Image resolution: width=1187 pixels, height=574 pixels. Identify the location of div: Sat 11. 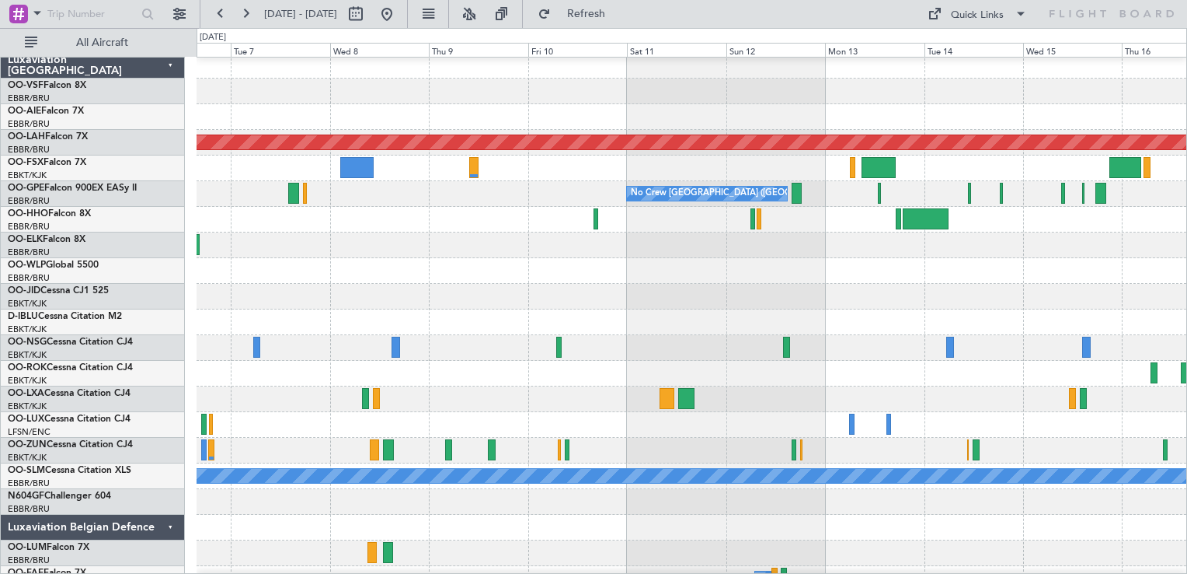
(676, 50).